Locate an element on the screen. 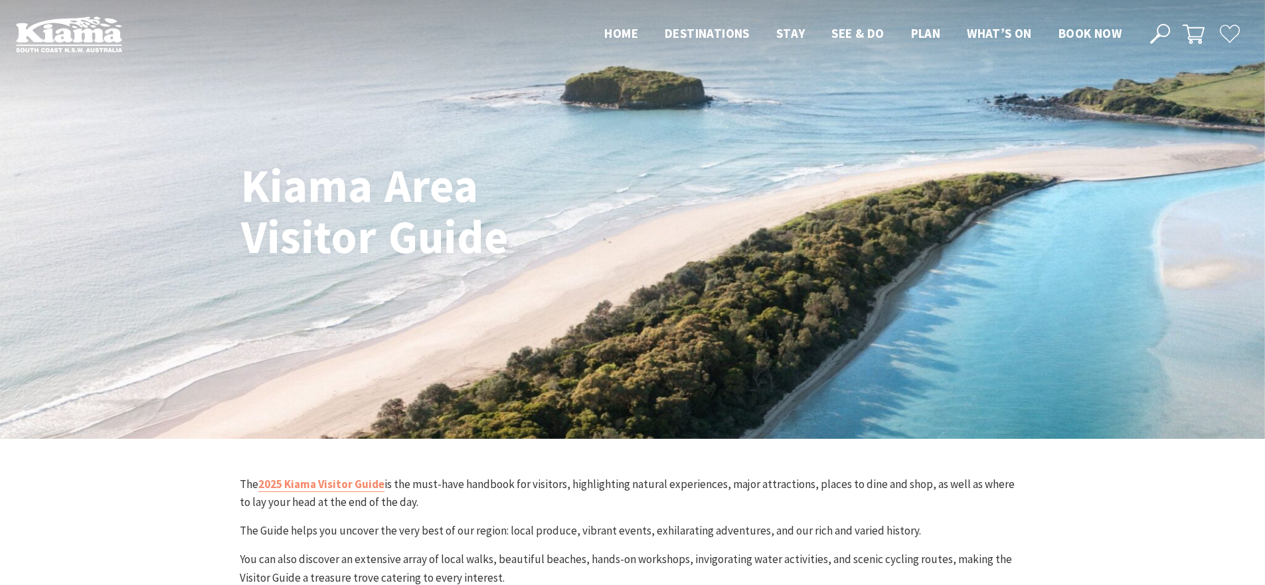 This screenshot has width=1265, height=585. span: Plan is located at coordinates (926, 33).